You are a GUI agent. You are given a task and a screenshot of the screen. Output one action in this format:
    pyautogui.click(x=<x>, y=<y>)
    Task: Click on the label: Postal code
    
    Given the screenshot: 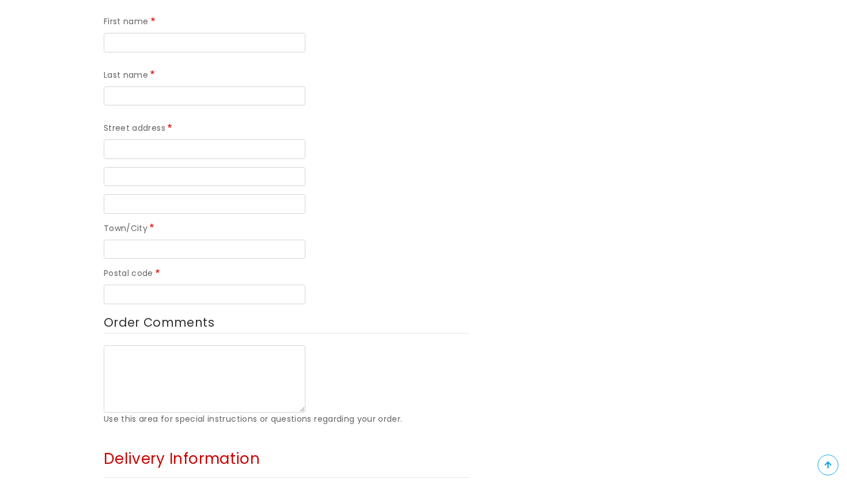 What is the action you would take?
    pyautogui.click(x=133, y=274)
    